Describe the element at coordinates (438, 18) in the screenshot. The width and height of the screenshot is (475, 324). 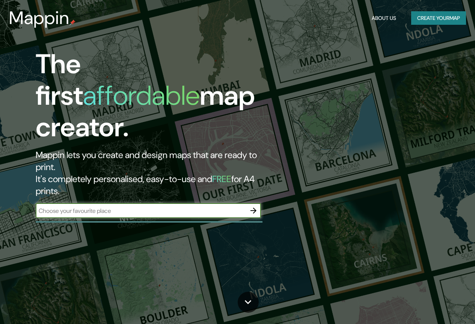
I see `button: Create yourmap` at that location.